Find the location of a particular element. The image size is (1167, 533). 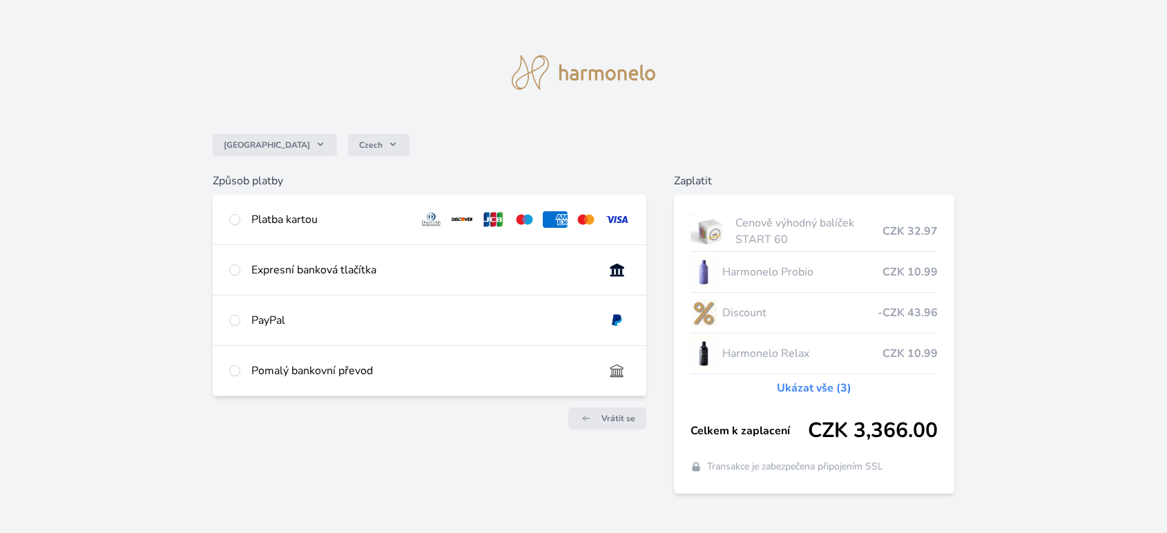

span: Discount is located at coordinates (800, 313).